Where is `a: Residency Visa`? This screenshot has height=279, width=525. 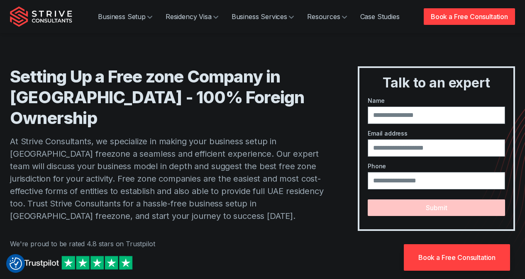 a: Residency Visa is located at coordinates (192, 17).